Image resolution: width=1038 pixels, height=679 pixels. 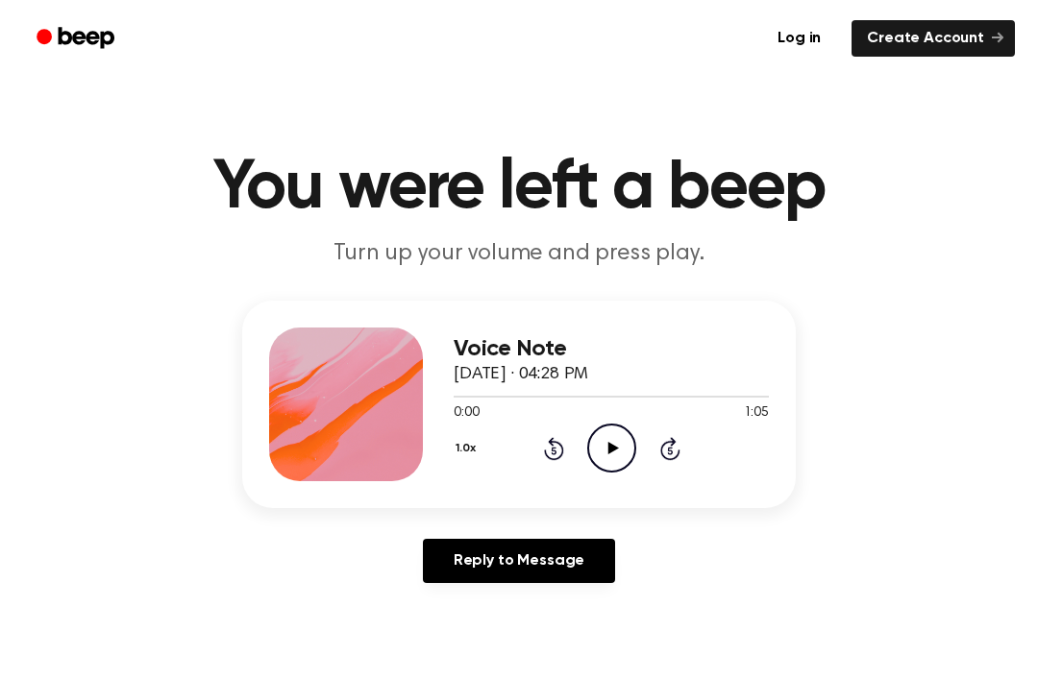 I want to click on a: Create Account, so click(x=933, y=38).